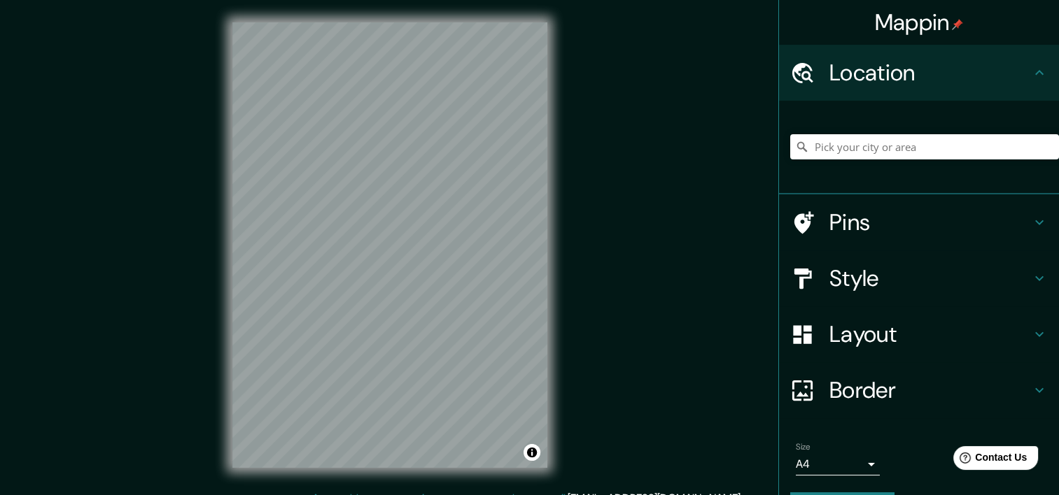  What do you see at coordinates (919, 390) in the screenshot?
I see `div: Border` at bounding box center [919, 390].